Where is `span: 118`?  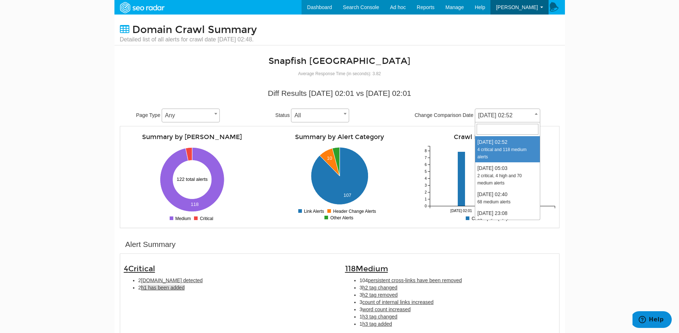 span: 118 is located at coordinates (367, 269).